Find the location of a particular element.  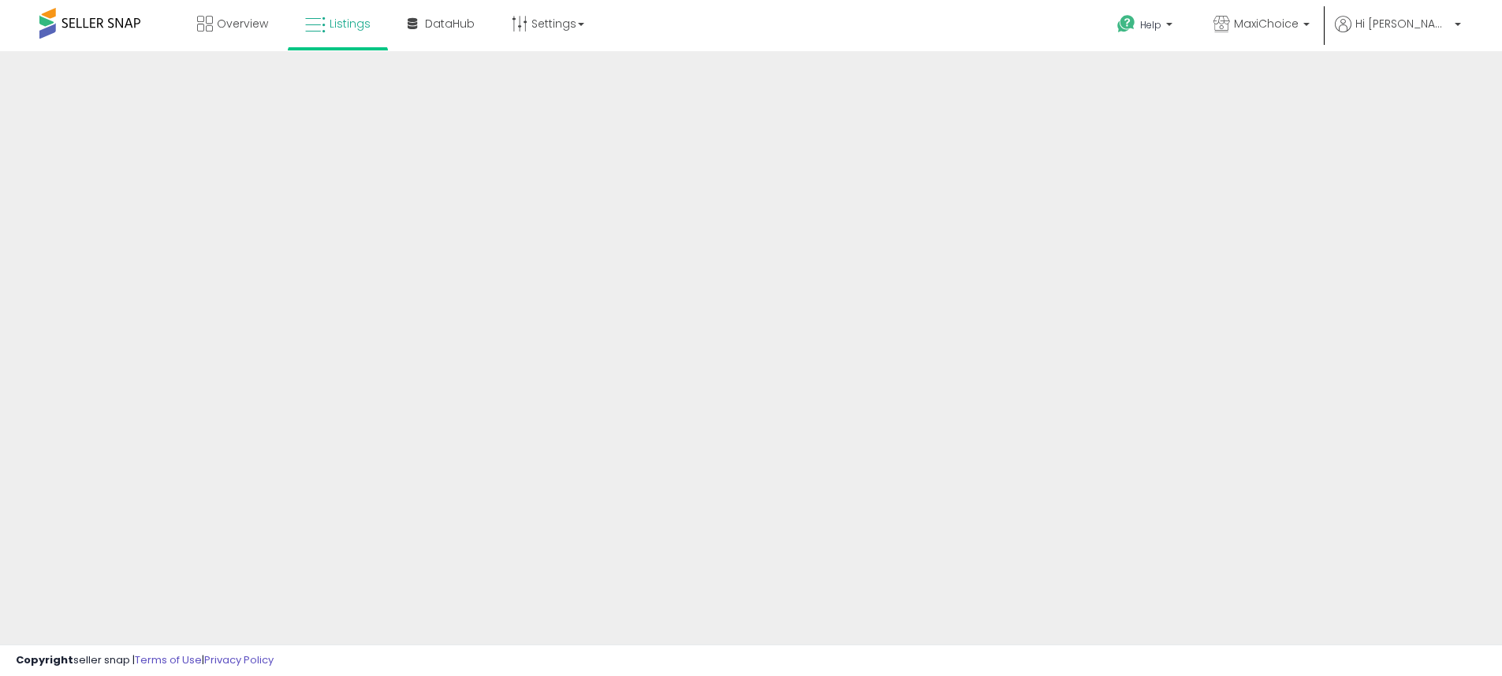

span: Help is located at coordinates (1150, 24).